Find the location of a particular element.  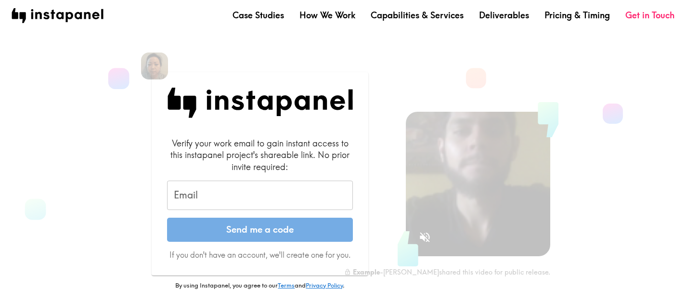

p: By using Instapanel, you agree to our and . is located at coordinates (260, 285).